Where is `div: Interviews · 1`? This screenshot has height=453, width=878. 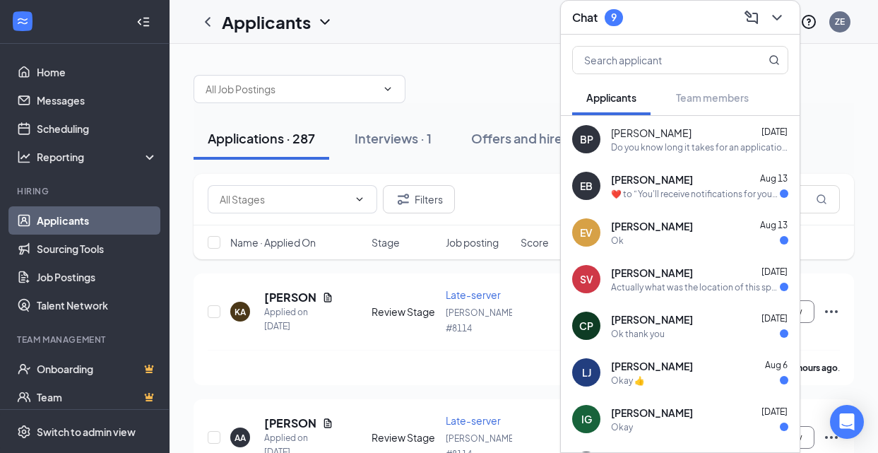 div: Interviews · 1 is located at coordinates (393, 138).